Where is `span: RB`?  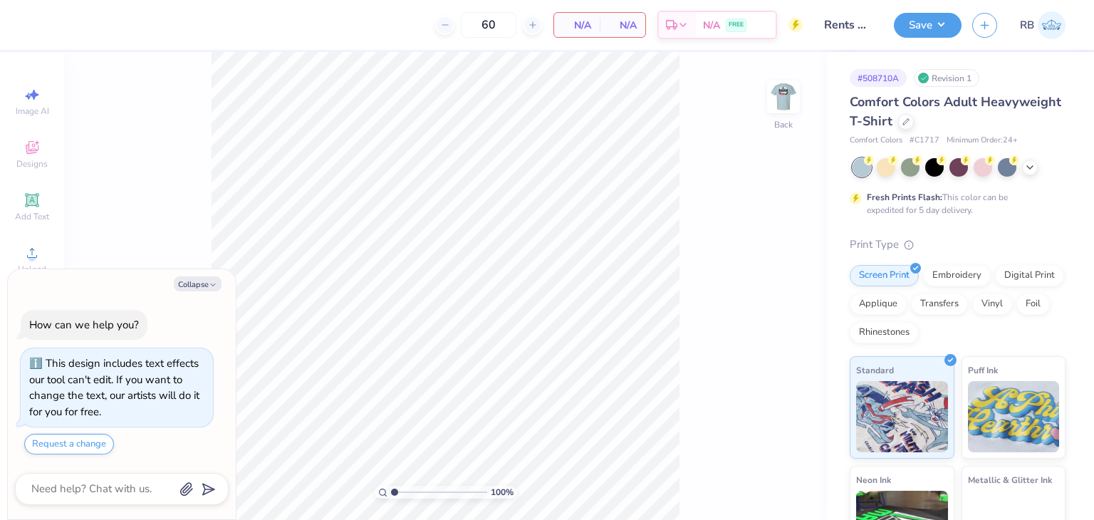
span: RB is located at coordinates (1027, 25).